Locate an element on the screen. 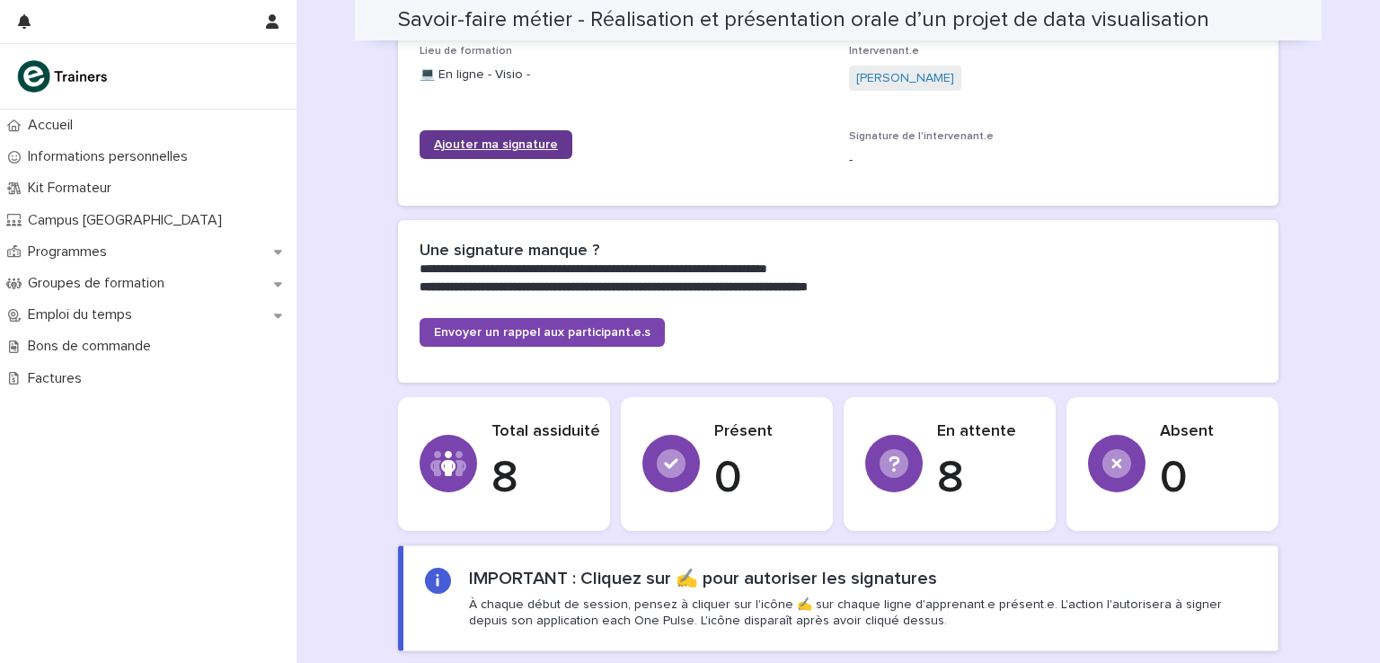 Image resolution: width=1380 pixels, height=663 pixels. h2: Une signature manque ? is located at coordinates (509, 252).